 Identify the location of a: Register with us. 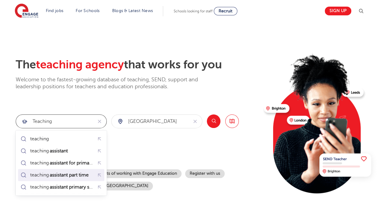
(205, 174).